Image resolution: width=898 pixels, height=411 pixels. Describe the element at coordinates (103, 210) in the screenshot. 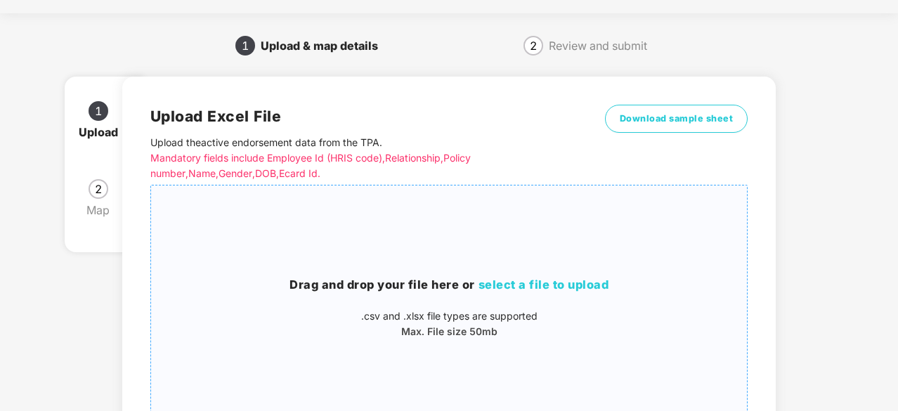

I see `div: Map` at that location.